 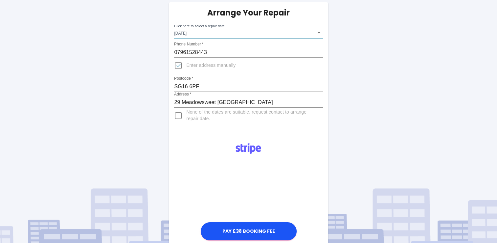 I want to click on span: Enter address manually, so click(x=211, y=65).